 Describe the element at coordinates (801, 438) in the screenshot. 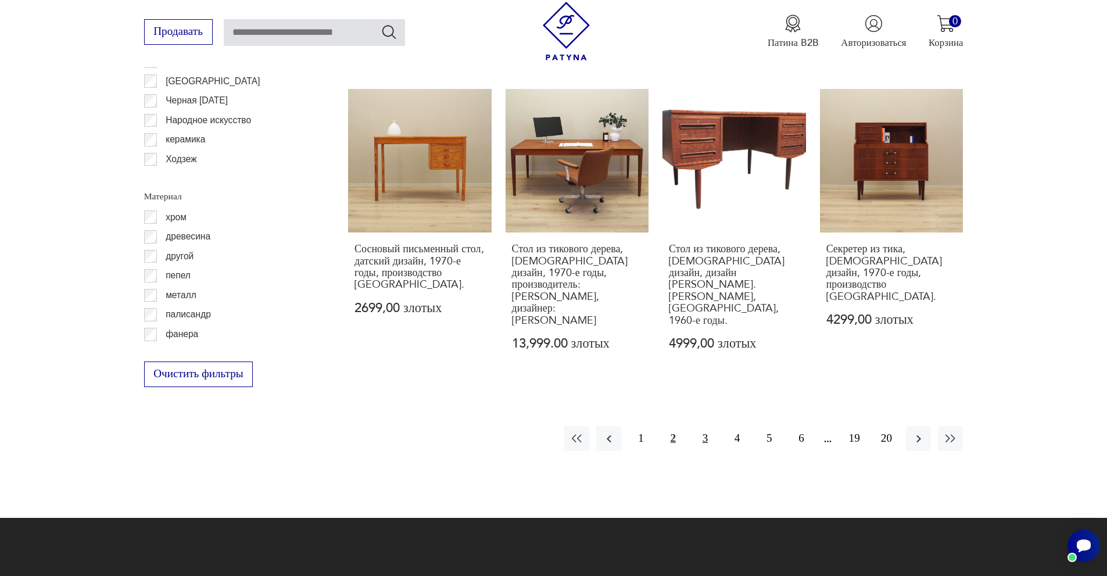

I see `button: 6` at that location.